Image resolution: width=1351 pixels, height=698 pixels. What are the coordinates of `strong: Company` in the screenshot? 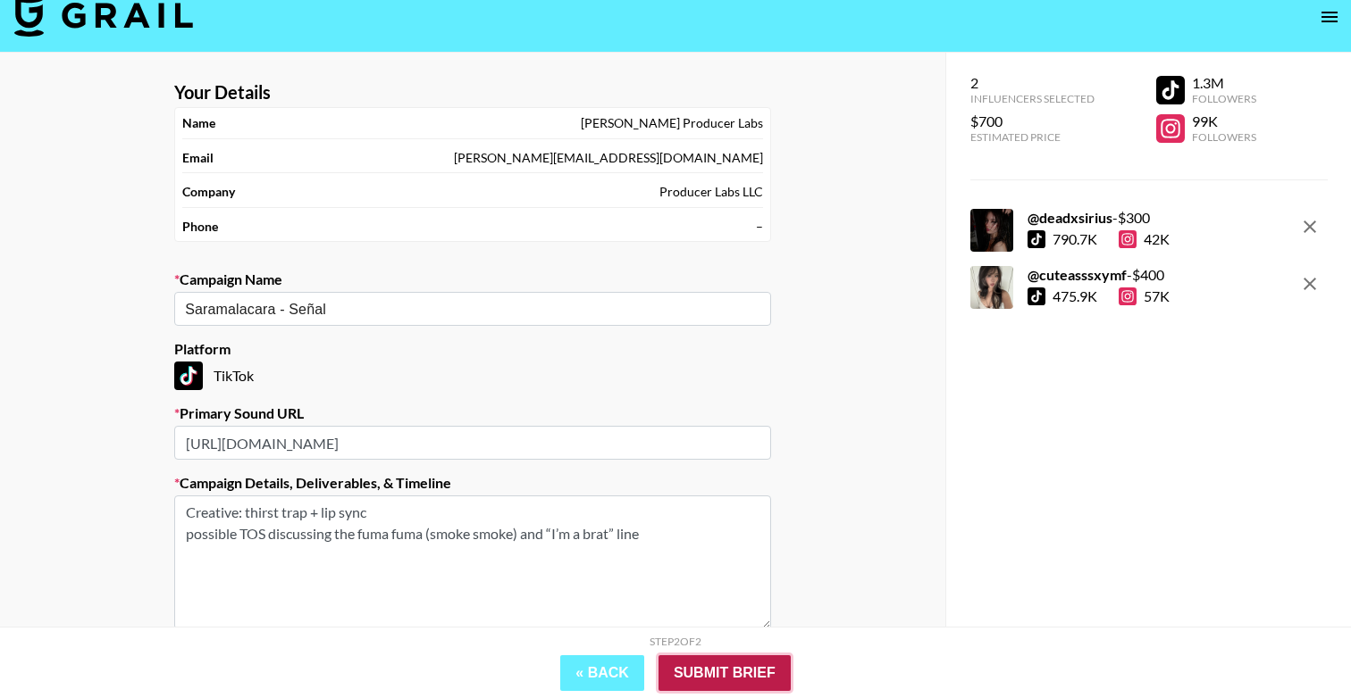 It's located at (208, 192).